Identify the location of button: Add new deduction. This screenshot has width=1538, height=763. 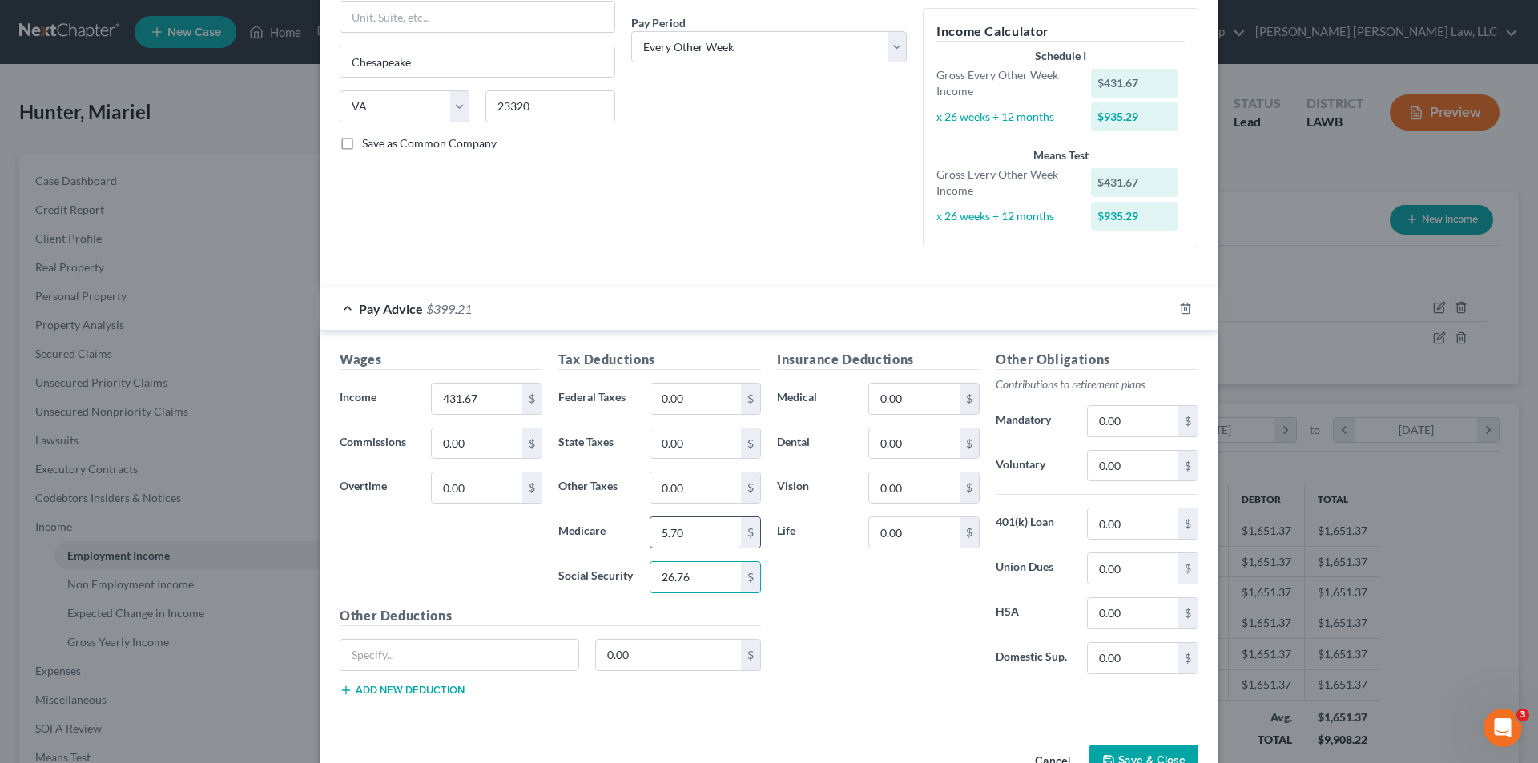
(402, 690).